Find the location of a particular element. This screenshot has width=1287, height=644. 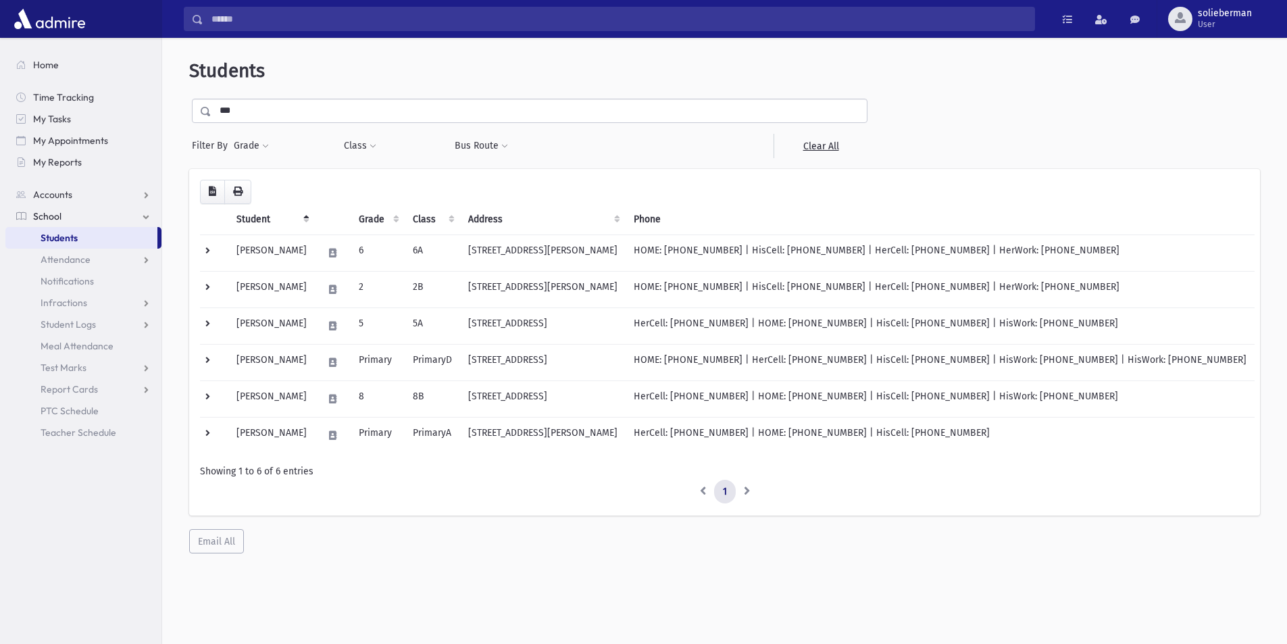

span: Meal Attendance is located at coordinates (77, 346).